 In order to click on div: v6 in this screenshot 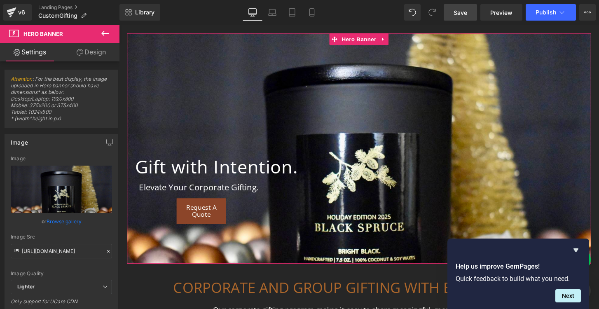, I will do `click(21, 12)`.